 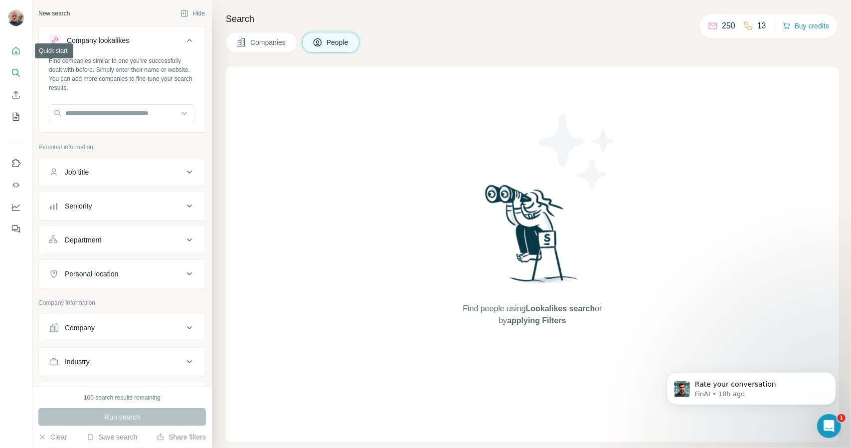 I want to click on p: Rate your conversation, so click(x=108, y=33).